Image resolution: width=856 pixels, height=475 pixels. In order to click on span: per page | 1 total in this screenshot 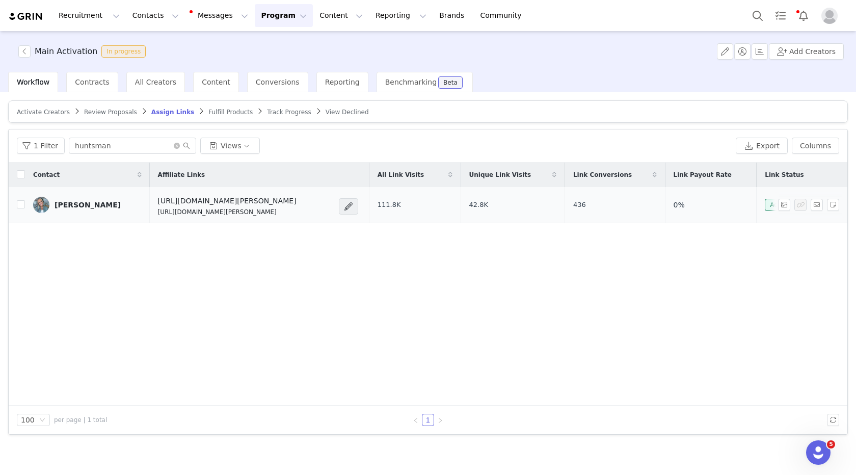, I will do `click(80, 420)`.